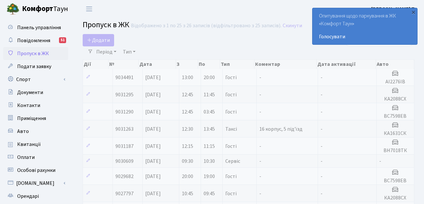  What do you see at coordinates (285, 64) in the screenshot?
I see `th: Коментар` at bounding box center [285, 64].